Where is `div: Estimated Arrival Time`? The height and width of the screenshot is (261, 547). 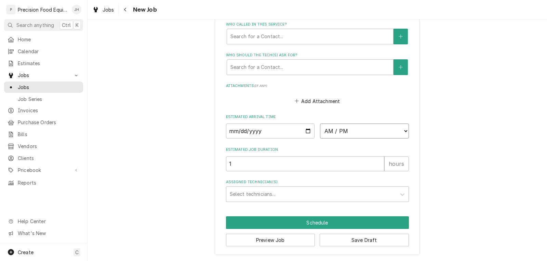
div: Estimated Arrival Time is located at coordinates (317, 126).